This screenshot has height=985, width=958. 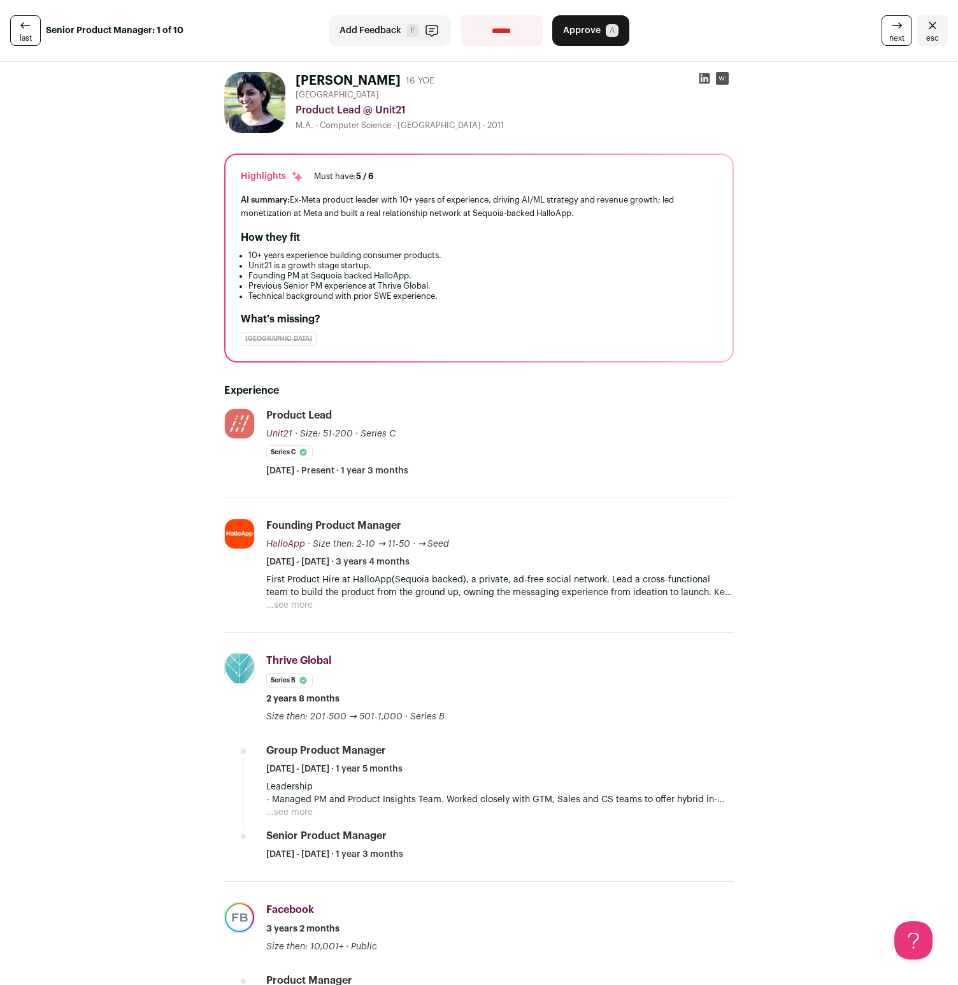 I want to click on img: a394237109009c74def8b8a90598e4ff00590152387bcc6cac95556cb8d6d3ec, so click(x=255, y=103).